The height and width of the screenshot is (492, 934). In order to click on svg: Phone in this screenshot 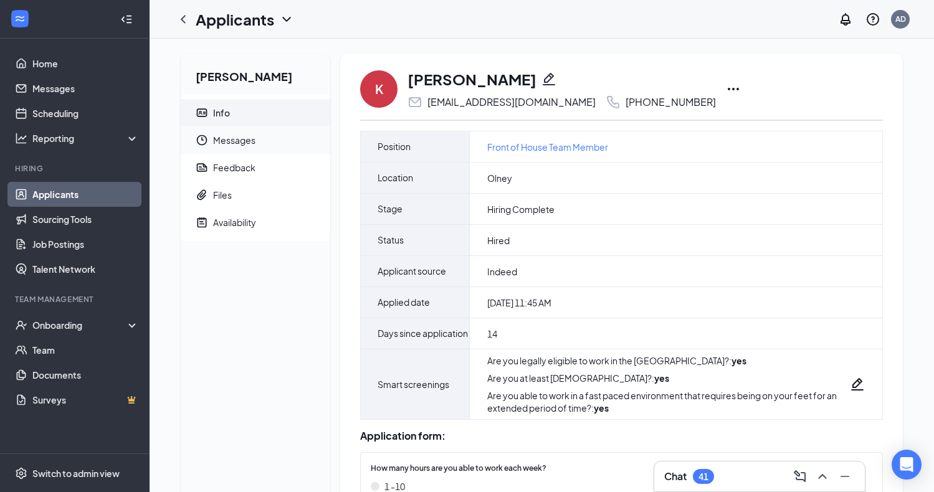, I will do `click(613, 102)`.